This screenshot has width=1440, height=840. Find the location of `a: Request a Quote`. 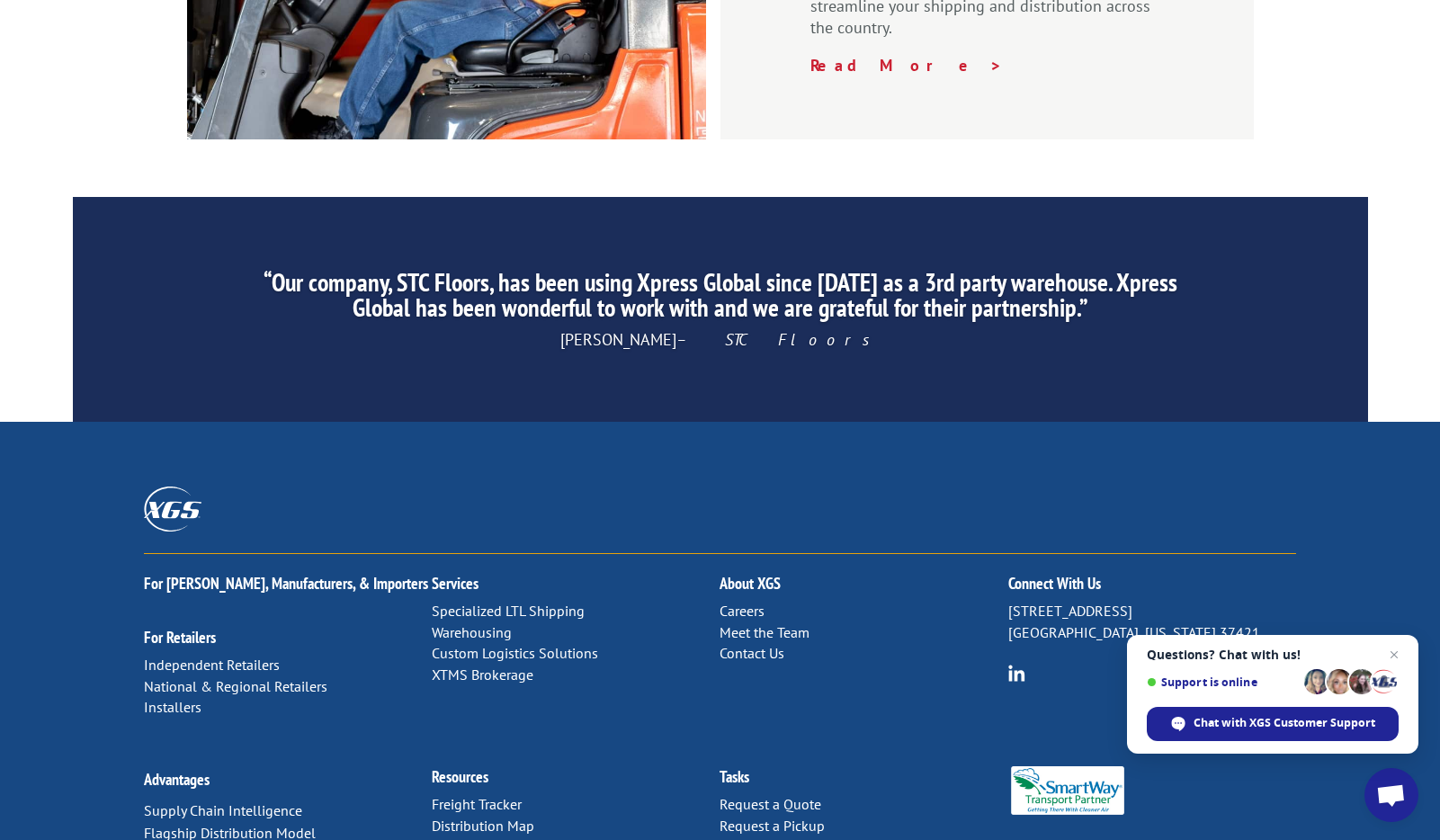

a: Request a Quote is located at coordinates (770, 804).